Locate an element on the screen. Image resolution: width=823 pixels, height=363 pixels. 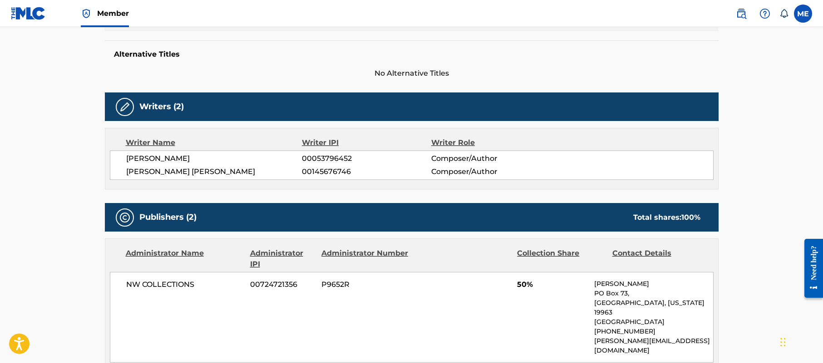
div: Administrator IPI is located at coordinates (282, 259).